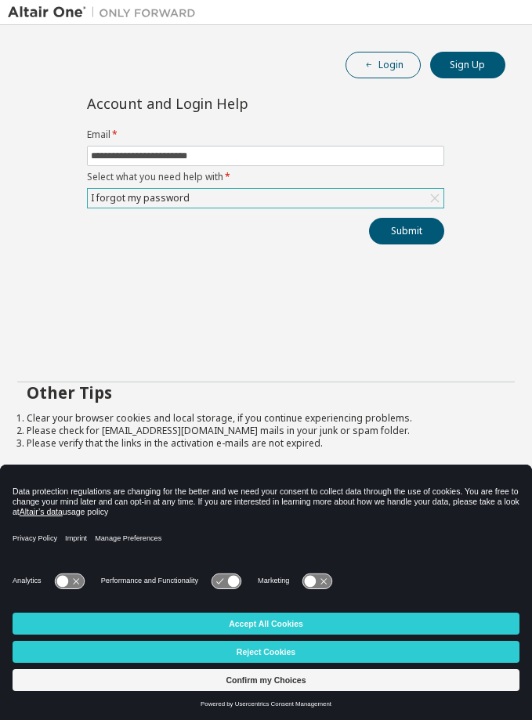 The height and width of the screenshot is (720, 532). I want to click on button: Sign Up, so click(468, 65).